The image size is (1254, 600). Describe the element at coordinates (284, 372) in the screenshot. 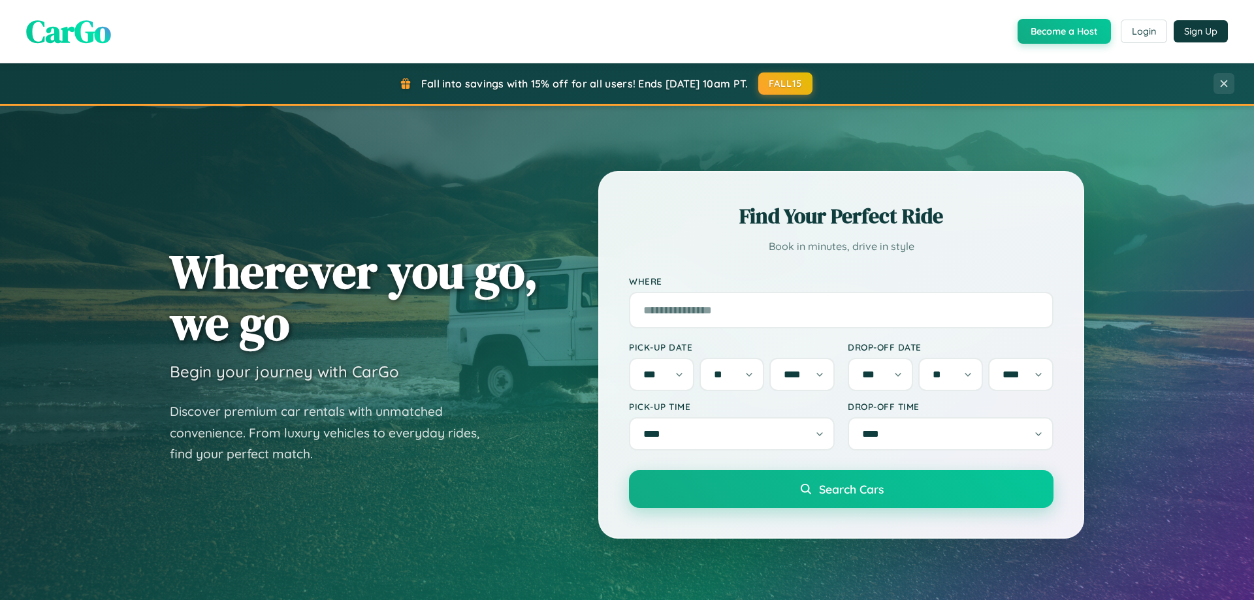

I see `h3: Begin your journey with CarGo` at that location.